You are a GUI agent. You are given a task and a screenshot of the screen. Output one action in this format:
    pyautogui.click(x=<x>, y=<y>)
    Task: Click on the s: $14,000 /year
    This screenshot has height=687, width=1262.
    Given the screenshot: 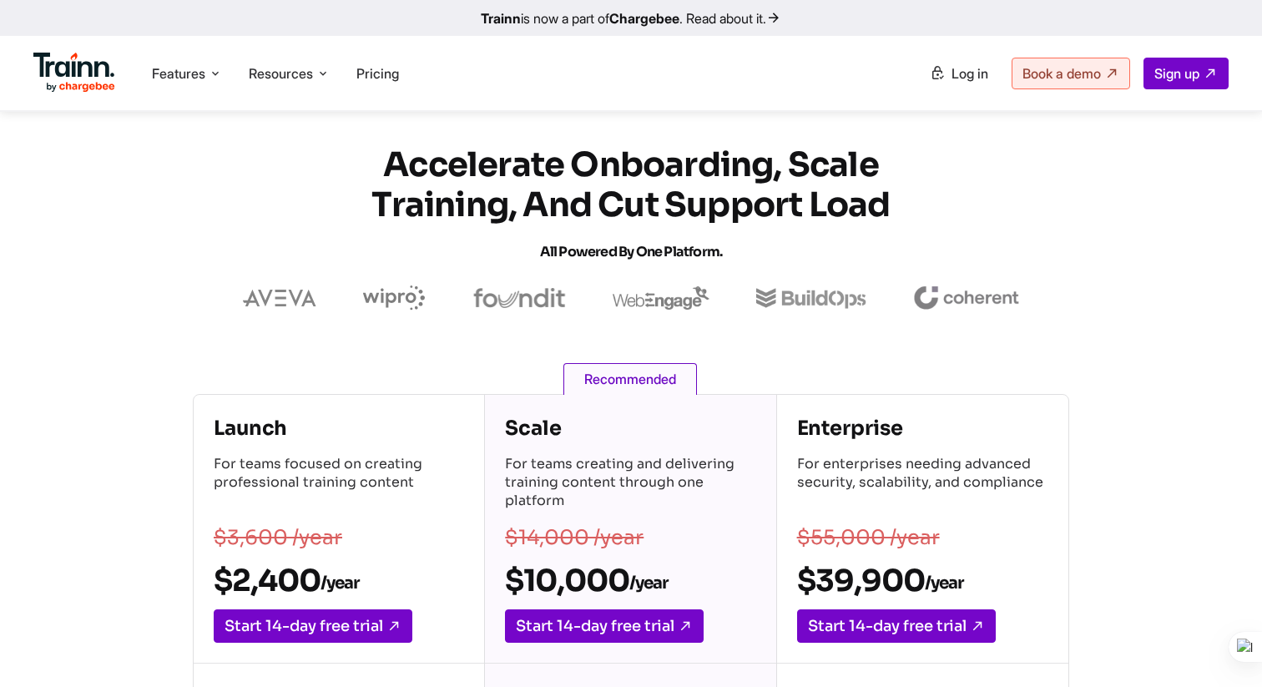 What is the action you would take?
    pyautogui.click(x=574, y=538)
    